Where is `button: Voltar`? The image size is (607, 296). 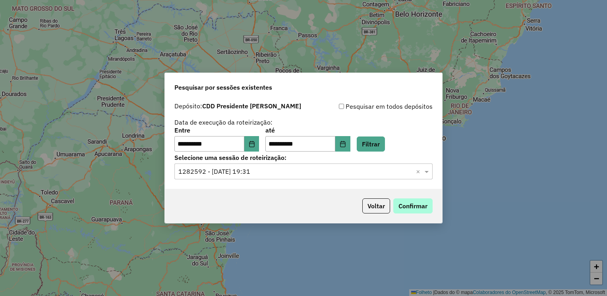
button: Voltar is located at coordinates (376, 206).